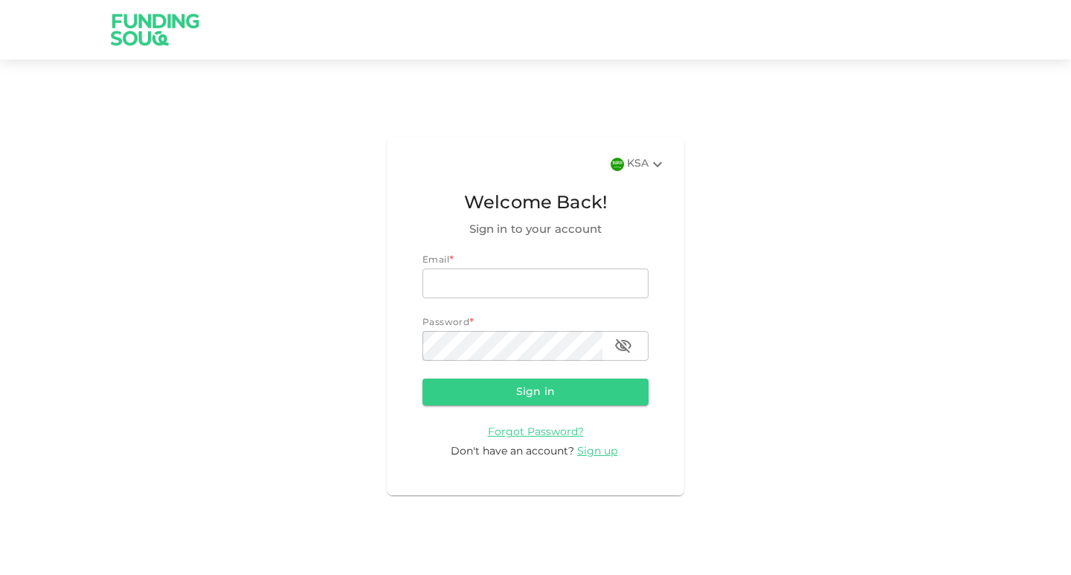  What do you see at coordinates (446, 323) in the screenshot?
I see `span: Password` at bounding box center [446, 323].